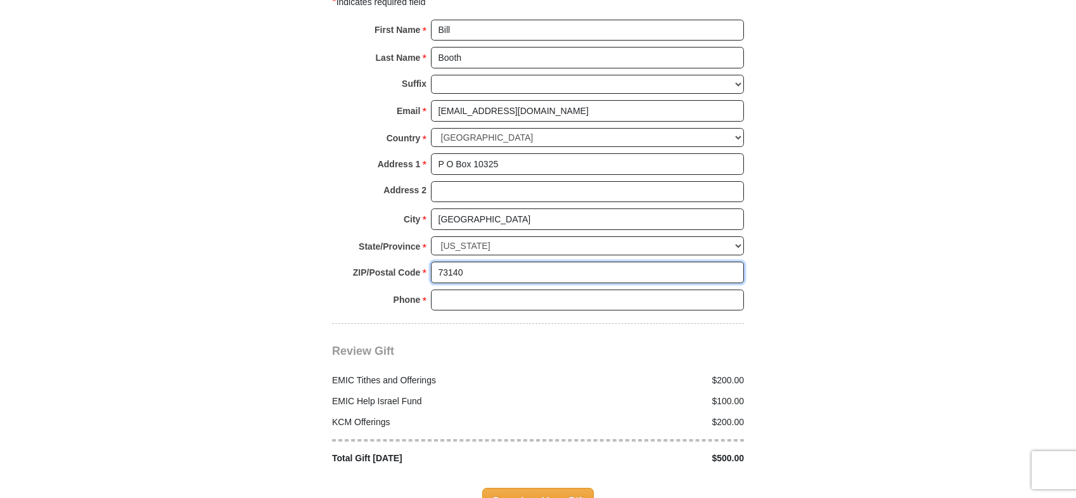 This screenshot has height=498, width=1076. I want to click on strong: Email, so click(408, 111).